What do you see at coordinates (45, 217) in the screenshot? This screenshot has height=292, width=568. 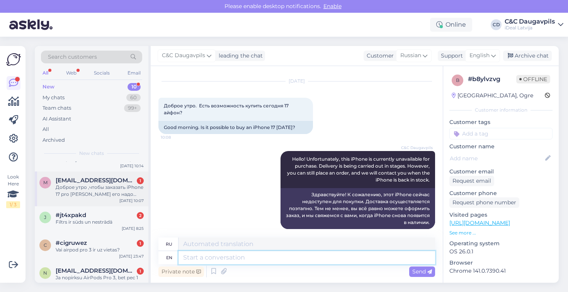 I see `span: j` at bounding box center [45, 217].